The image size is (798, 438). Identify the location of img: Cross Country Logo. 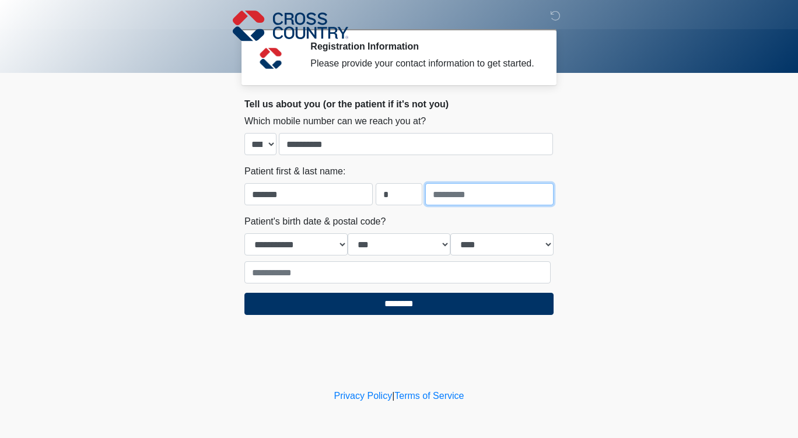
(291, 26).